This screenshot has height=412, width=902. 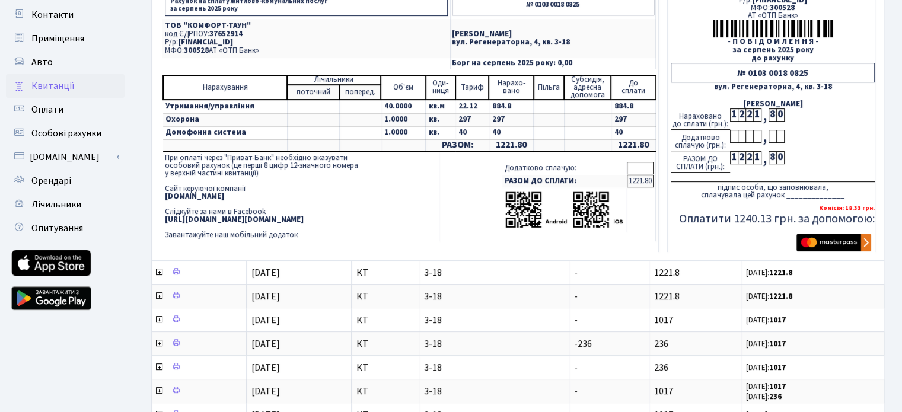 What do you see at coordinates (65, 181) in the screenshot?
I see `a: Орендарі` at bounding box center [65, 181].